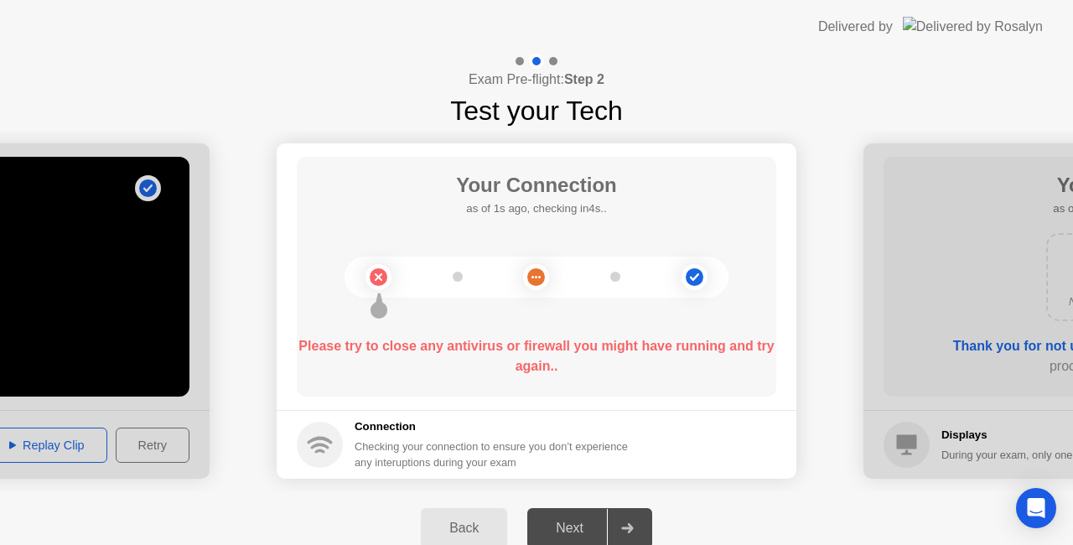  Describe the element at coordinates (536, 111) in the screenshot. I see `h1: Test your Tech` at that location.